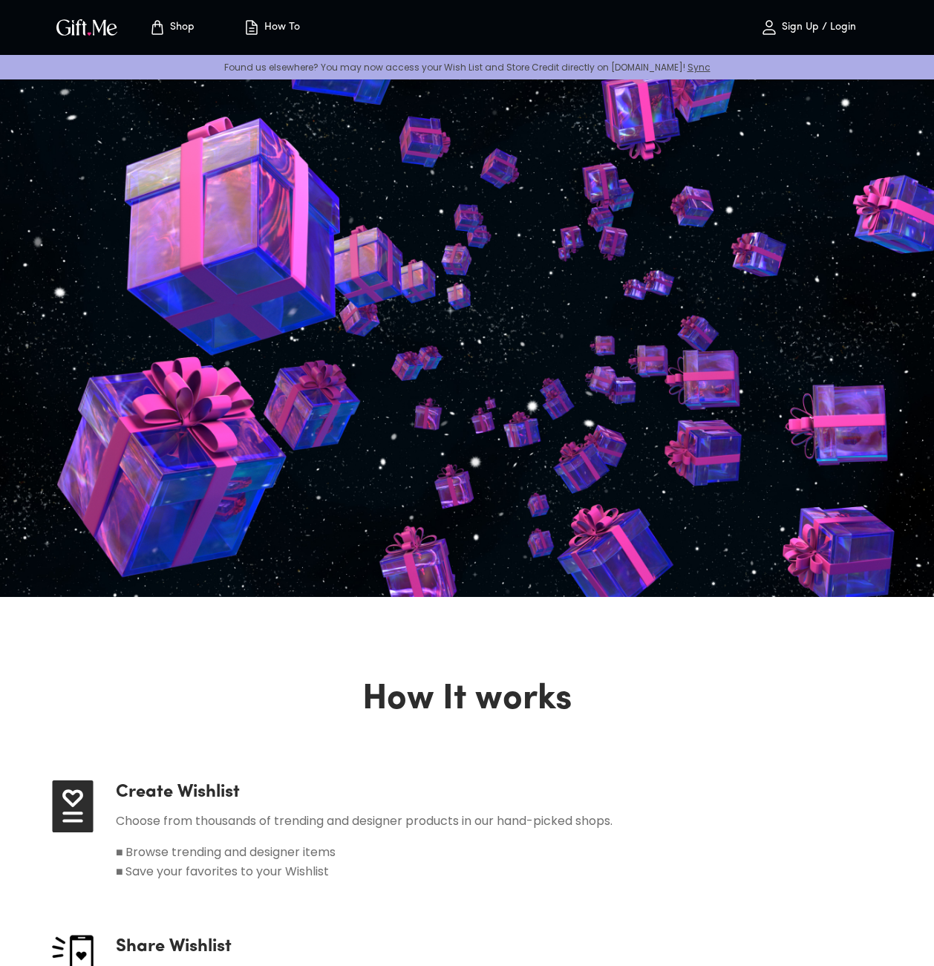 This screenshot has height=966, width=934. Describe the element at coordinates (172, 27) in the screenshot. I see `button: Store page` at that location.